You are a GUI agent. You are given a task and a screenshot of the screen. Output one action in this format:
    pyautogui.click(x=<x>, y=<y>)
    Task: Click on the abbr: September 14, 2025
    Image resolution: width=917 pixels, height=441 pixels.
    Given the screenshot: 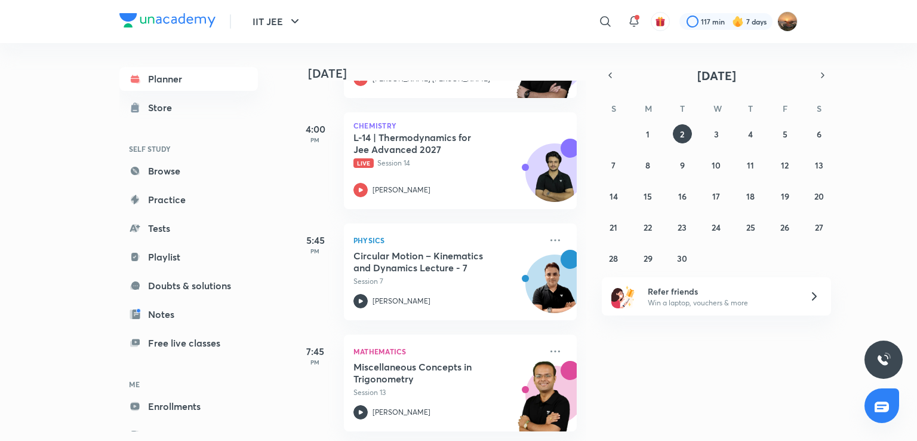 What is the action you would take?
    pyautogui.click(x=614, y=196)
    